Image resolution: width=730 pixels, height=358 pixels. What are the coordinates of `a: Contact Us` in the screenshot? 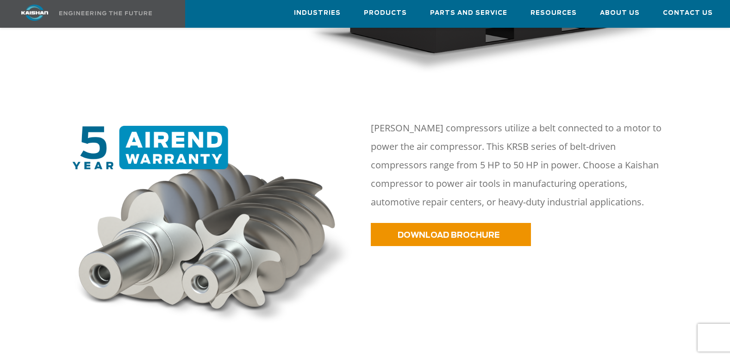 It's located at (688, 13).